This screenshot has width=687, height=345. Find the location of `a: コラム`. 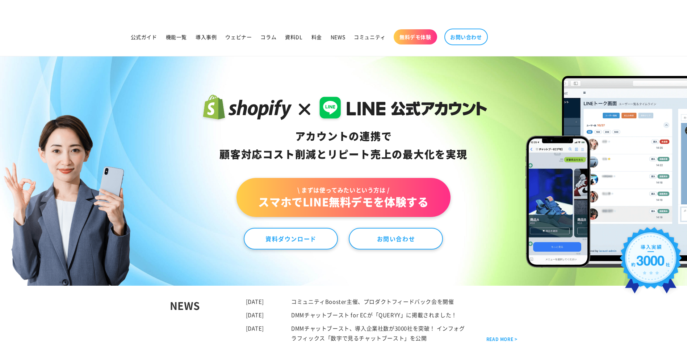

a: コラム is located at coordinates (268, 37).